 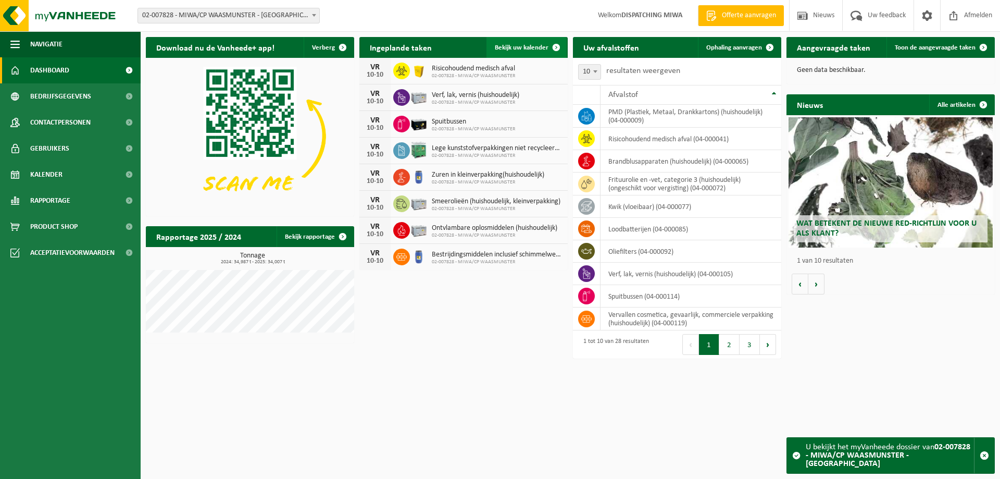 What do you see at coordinates (691, 116) in the screenshot?
I see `td: PMD (Plastiek, Metaal, Drankkartons) (huishoudelijk) (04-000009)` at bounding box center [691, 116].